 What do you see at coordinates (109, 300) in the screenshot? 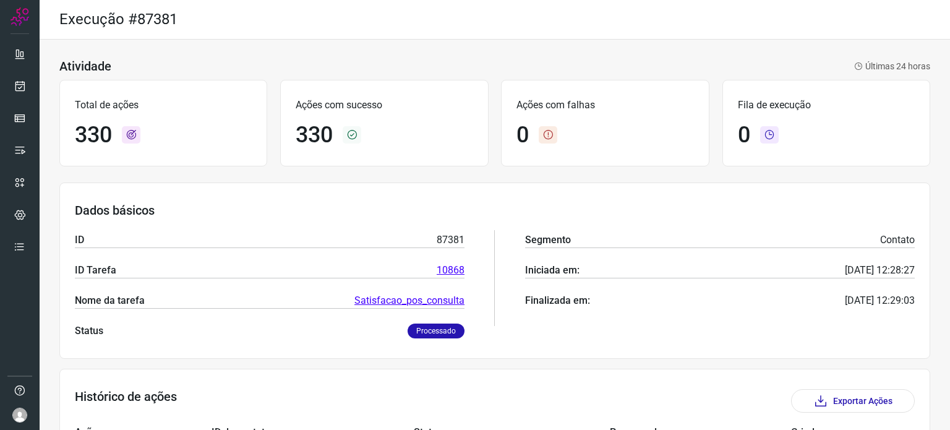
I see `p: Nome da tarefa` at bounding box center [109, 300].